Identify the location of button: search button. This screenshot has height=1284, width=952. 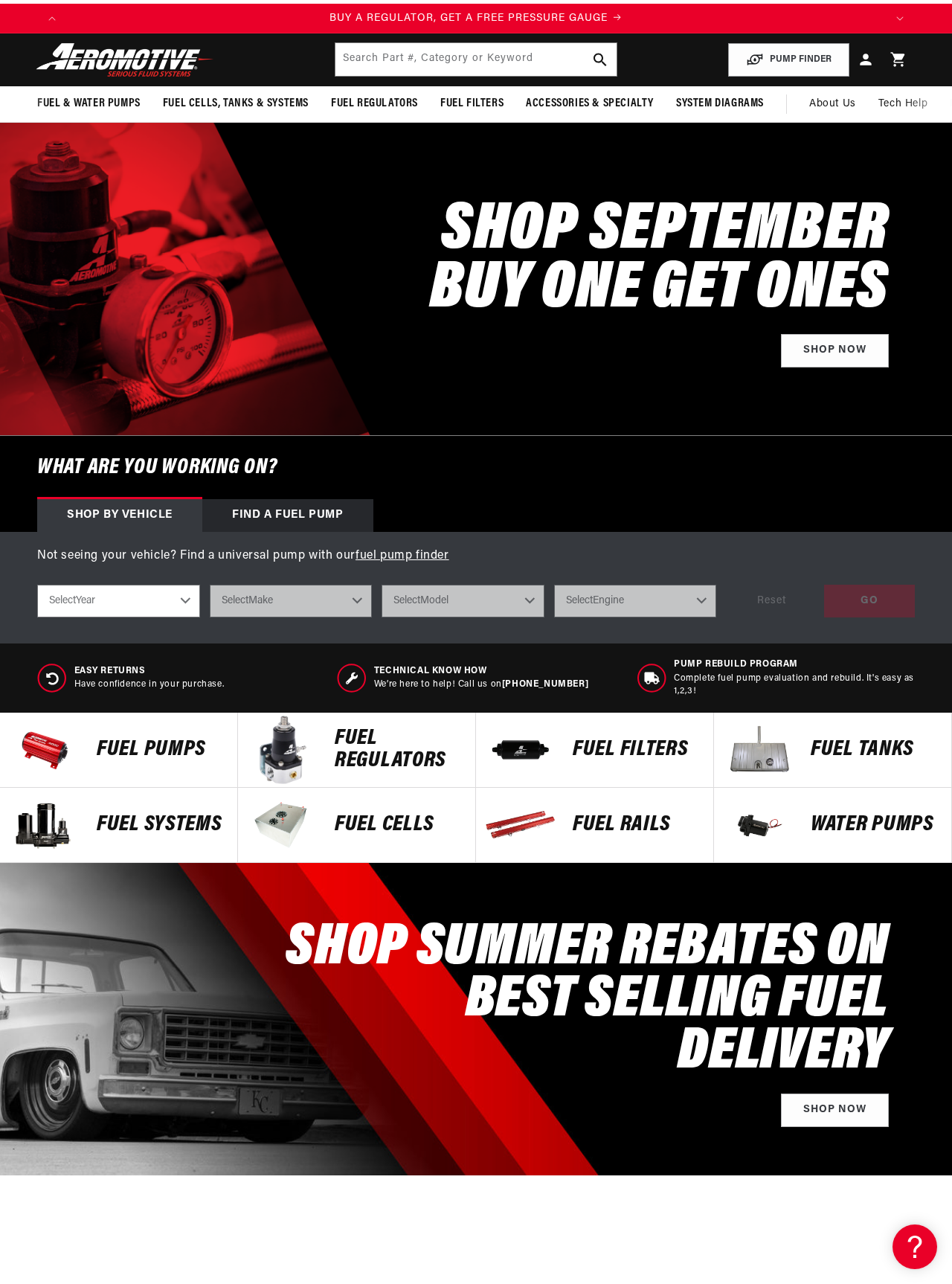
(600, 60).